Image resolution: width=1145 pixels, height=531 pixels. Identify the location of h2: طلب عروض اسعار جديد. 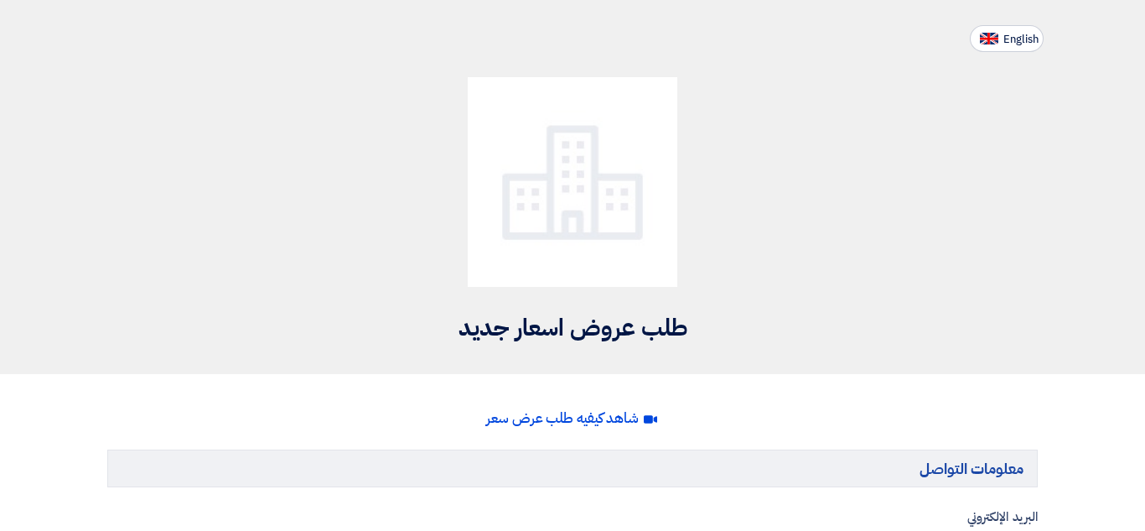
(573, 328).